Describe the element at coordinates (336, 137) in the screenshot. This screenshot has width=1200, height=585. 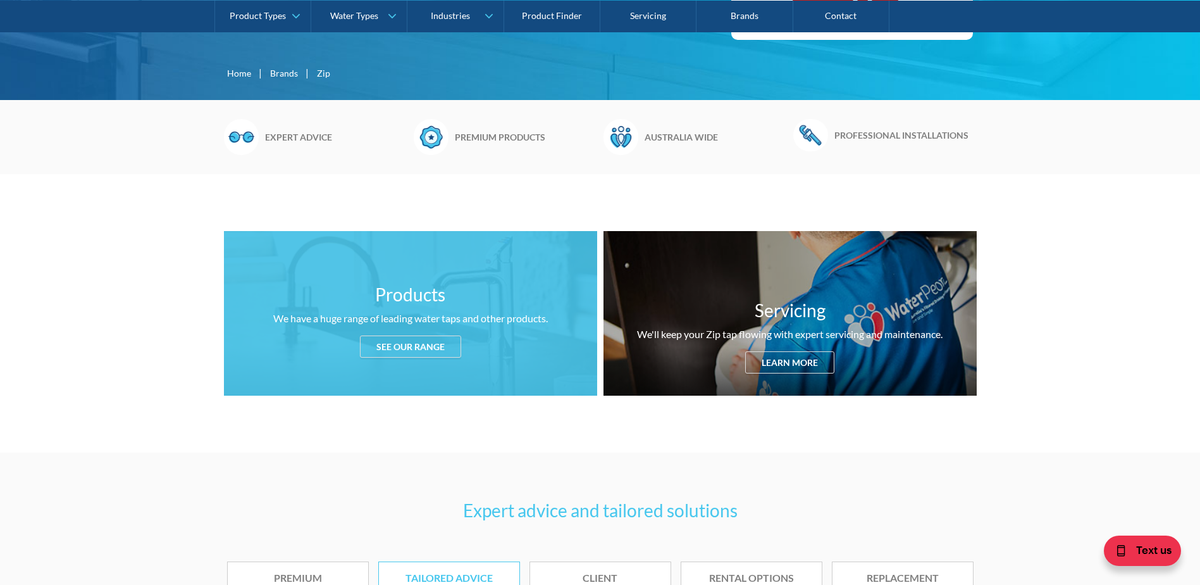
I see `h6: Expert advice` at that location.